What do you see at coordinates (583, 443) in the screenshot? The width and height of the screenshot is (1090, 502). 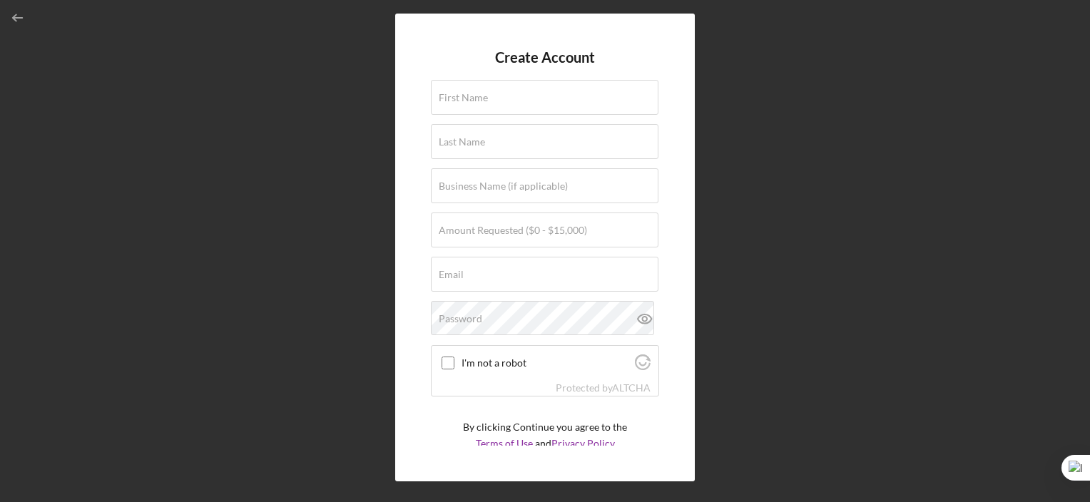 I see `a: Privacy Policy` at bounding box center [583, 443].